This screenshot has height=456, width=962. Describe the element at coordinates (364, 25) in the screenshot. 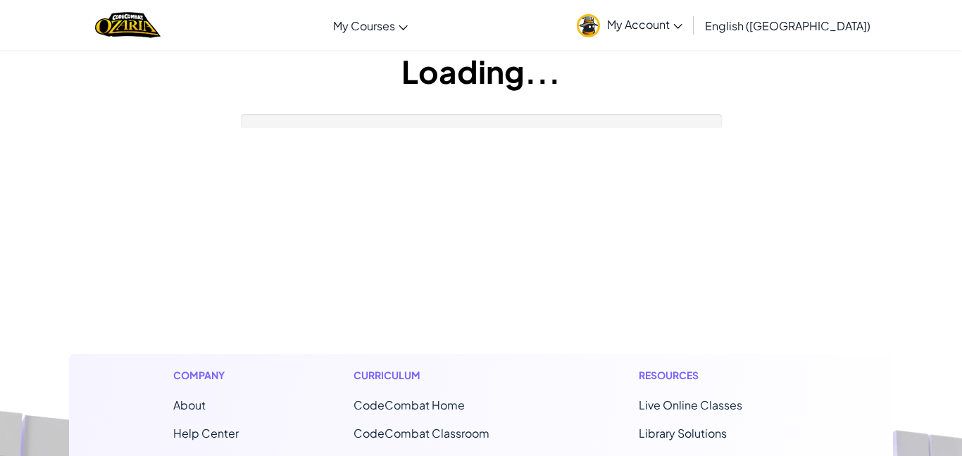

I see `span: My Courses` at that location.